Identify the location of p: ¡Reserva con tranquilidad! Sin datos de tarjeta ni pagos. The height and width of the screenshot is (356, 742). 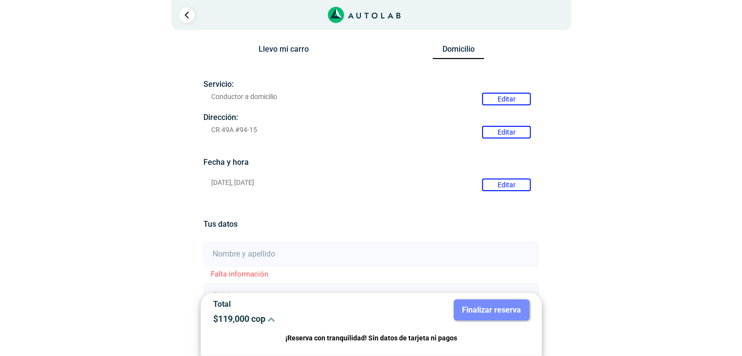
(371, 338).